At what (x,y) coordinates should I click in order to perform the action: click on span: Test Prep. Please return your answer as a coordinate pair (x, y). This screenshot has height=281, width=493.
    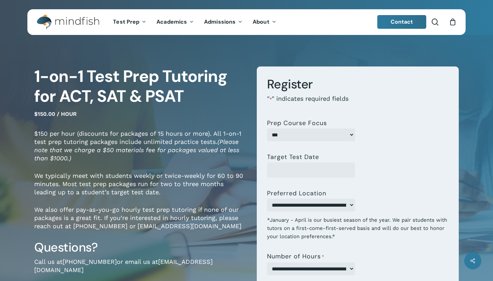
    Looking at the image, I should click on (126, 22).